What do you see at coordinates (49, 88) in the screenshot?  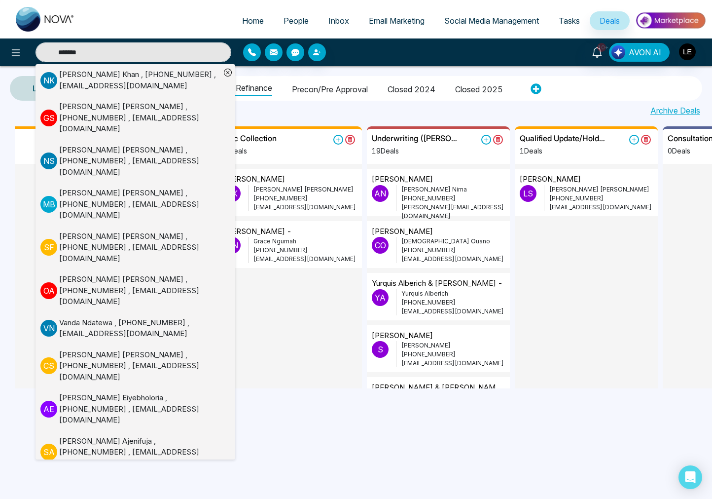 I see `a: List View` at bounding box center [49, 88].